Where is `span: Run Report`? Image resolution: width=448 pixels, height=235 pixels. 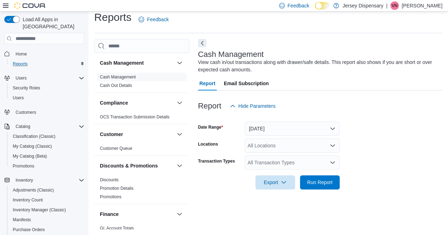 span: Run Report is located at coordinates (320, 183).